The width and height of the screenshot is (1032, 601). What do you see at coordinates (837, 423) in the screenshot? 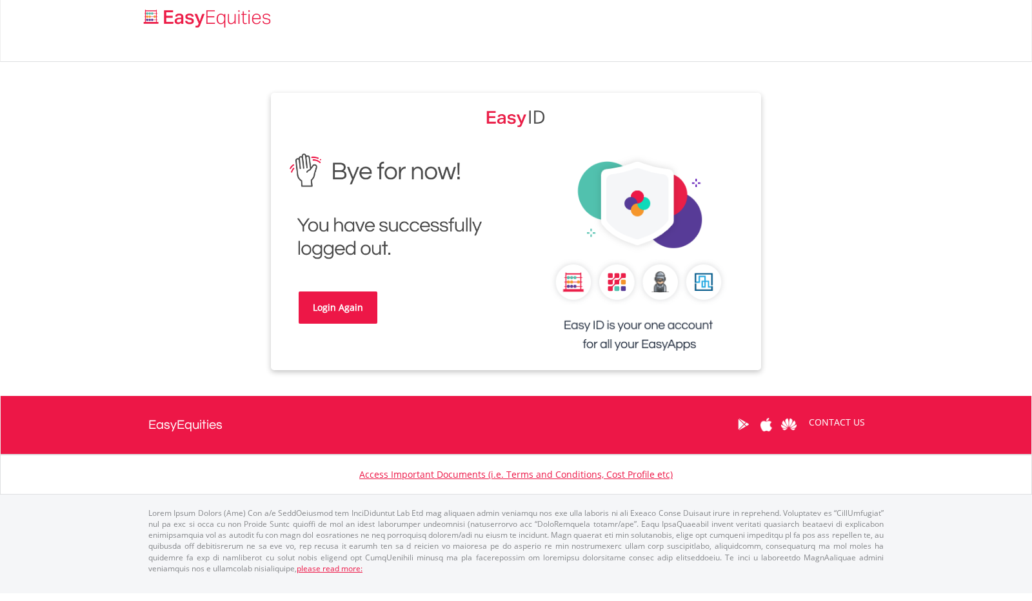
I see `a: CONTACT US` at bounding box center [837, 423].